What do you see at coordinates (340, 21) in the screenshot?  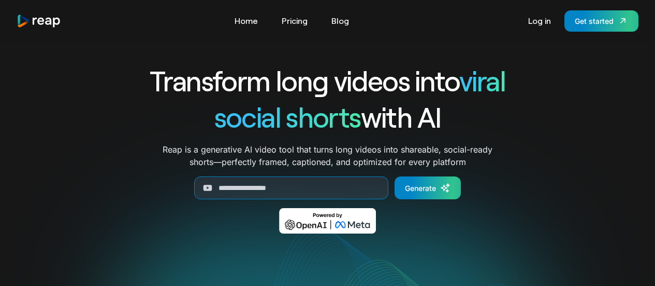 I see `a: Blog` at bounding box center [340, 21].